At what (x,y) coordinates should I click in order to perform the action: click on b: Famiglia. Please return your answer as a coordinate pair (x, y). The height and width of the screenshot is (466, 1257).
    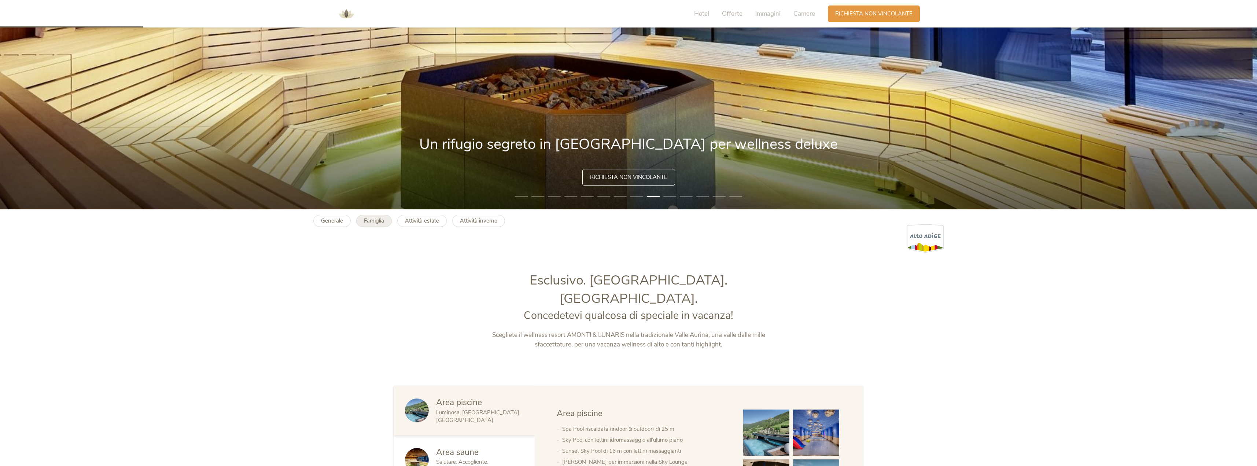
    Looking at the image, I should click on (374, 221).